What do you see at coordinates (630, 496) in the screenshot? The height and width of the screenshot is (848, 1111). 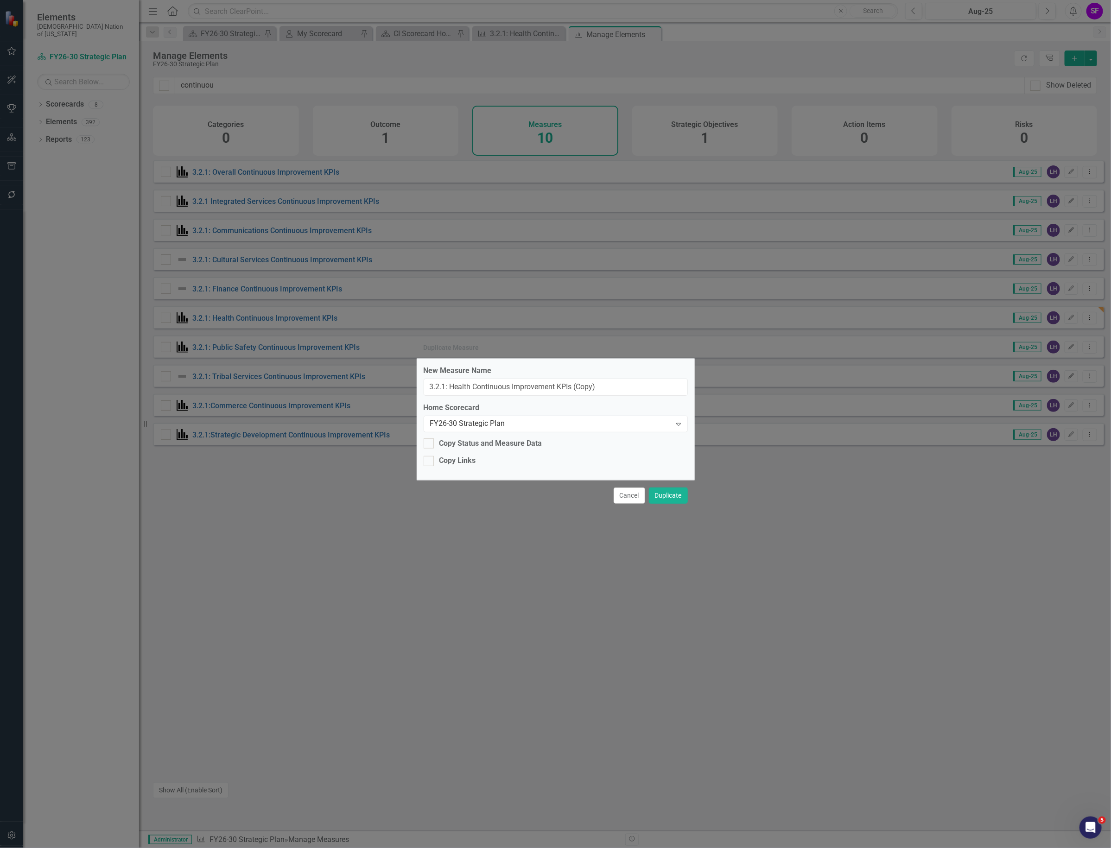 I see `button: Cancel` at bounding box center [630, 496].